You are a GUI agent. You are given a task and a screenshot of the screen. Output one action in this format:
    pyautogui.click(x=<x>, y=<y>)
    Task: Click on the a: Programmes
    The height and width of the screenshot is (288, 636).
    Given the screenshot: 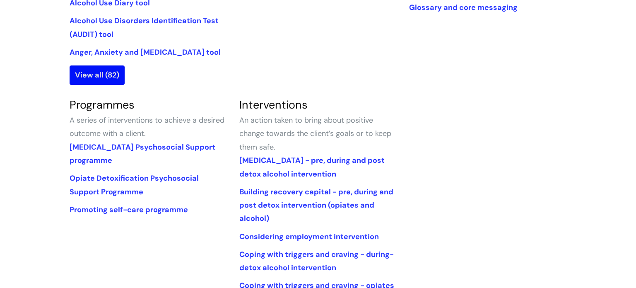 What is the action you would take?
    pyautogui.click(x=102, y=104)
    